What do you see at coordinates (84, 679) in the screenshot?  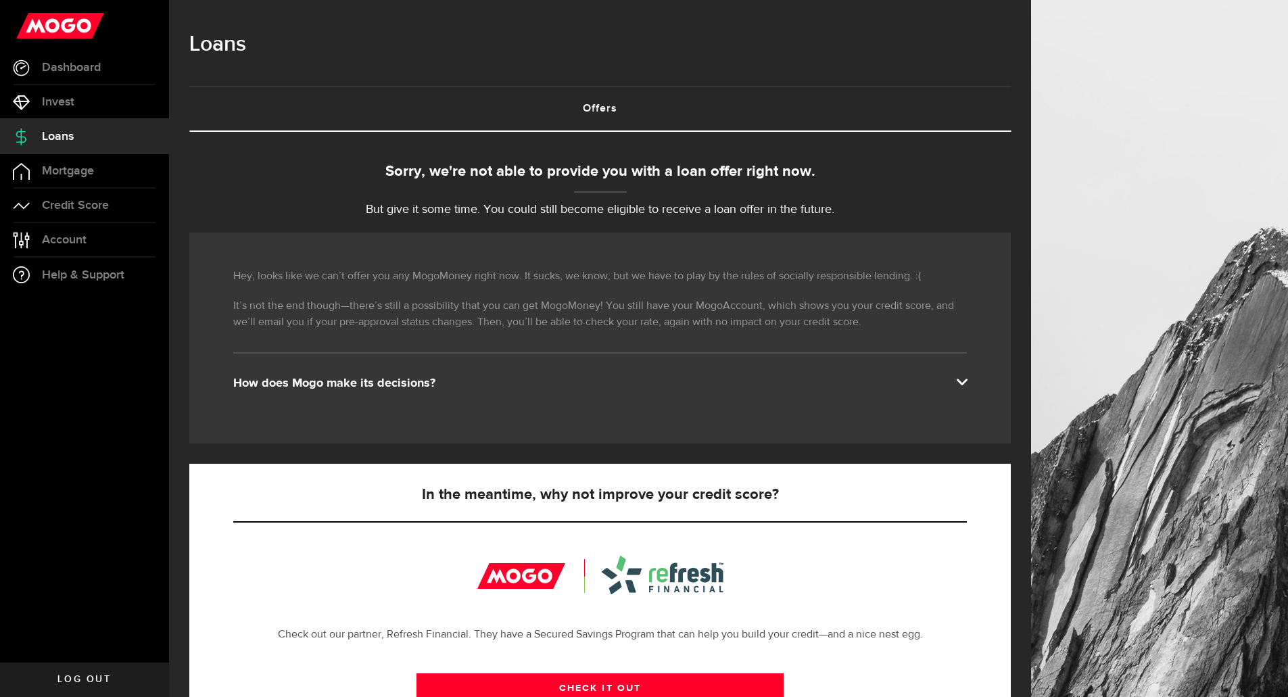 I see `span: Log out` at bounding box center [84, 679].